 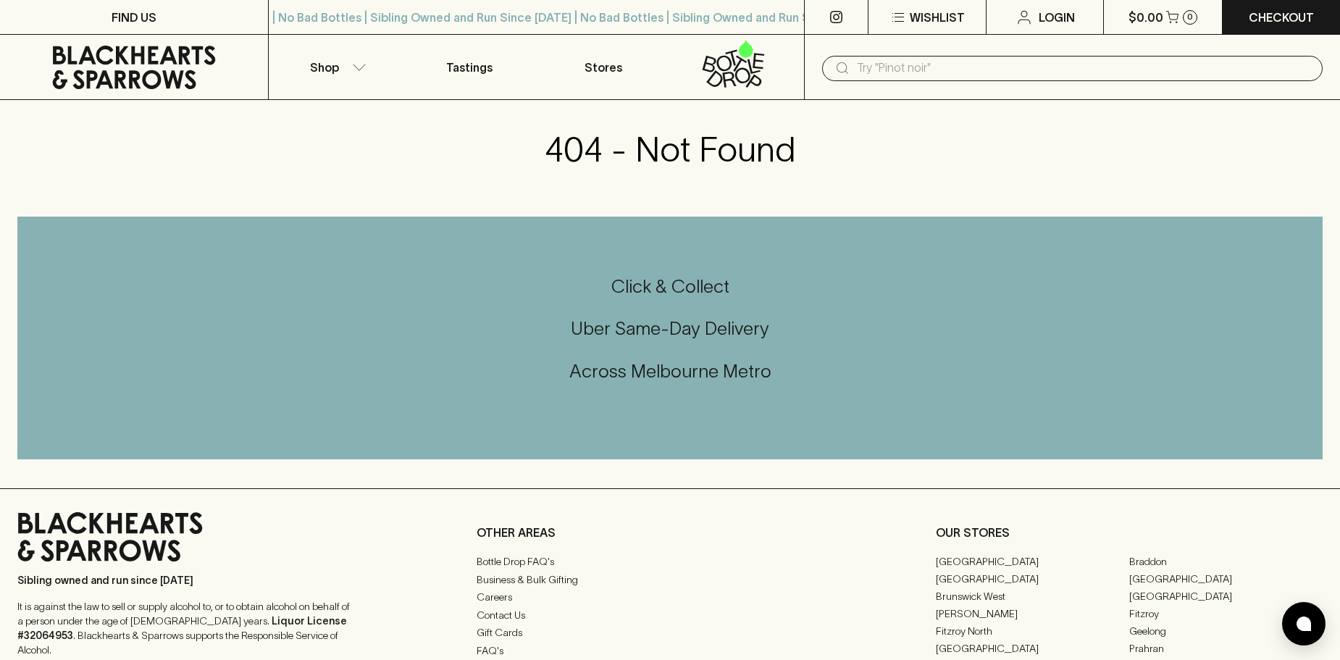 I want to click on a: Business & Bulk Gifting, so click(x=670, y=579).